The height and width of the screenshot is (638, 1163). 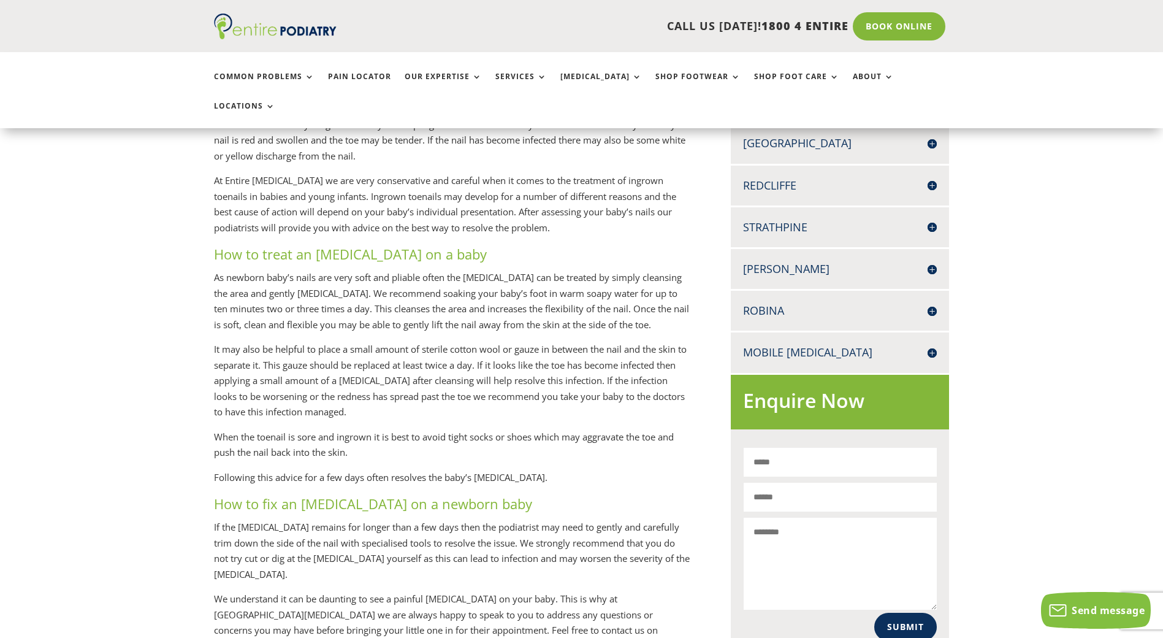 What do you see at coordinates (840, 310) in the screenshot?
I see `h4: Robina` at bounding box center [840, 310].